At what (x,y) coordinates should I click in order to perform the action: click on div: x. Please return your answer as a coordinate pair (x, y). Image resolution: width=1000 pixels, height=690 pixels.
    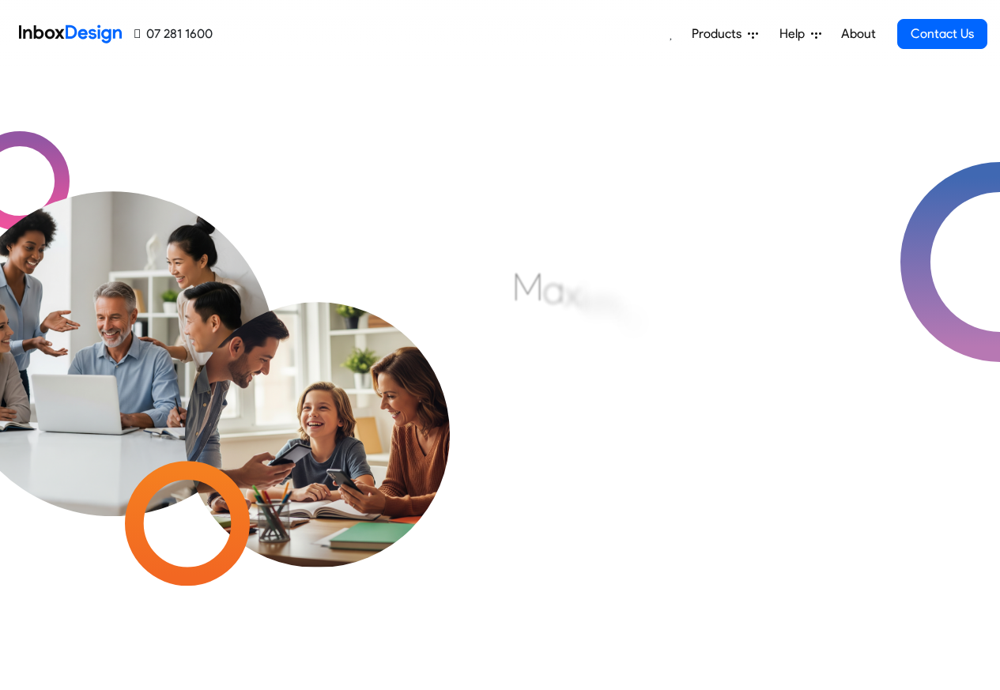
    Looking at the image, I should click on (572, 293).